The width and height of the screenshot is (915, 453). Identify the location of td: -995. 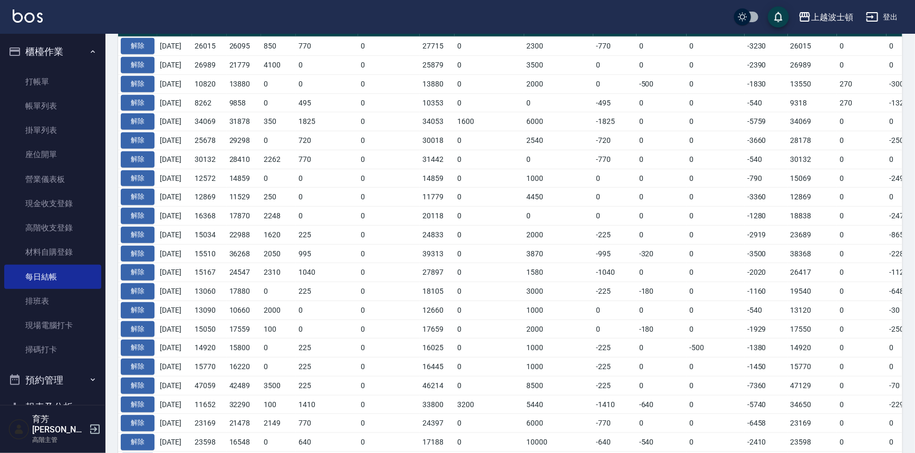
(615, 254).